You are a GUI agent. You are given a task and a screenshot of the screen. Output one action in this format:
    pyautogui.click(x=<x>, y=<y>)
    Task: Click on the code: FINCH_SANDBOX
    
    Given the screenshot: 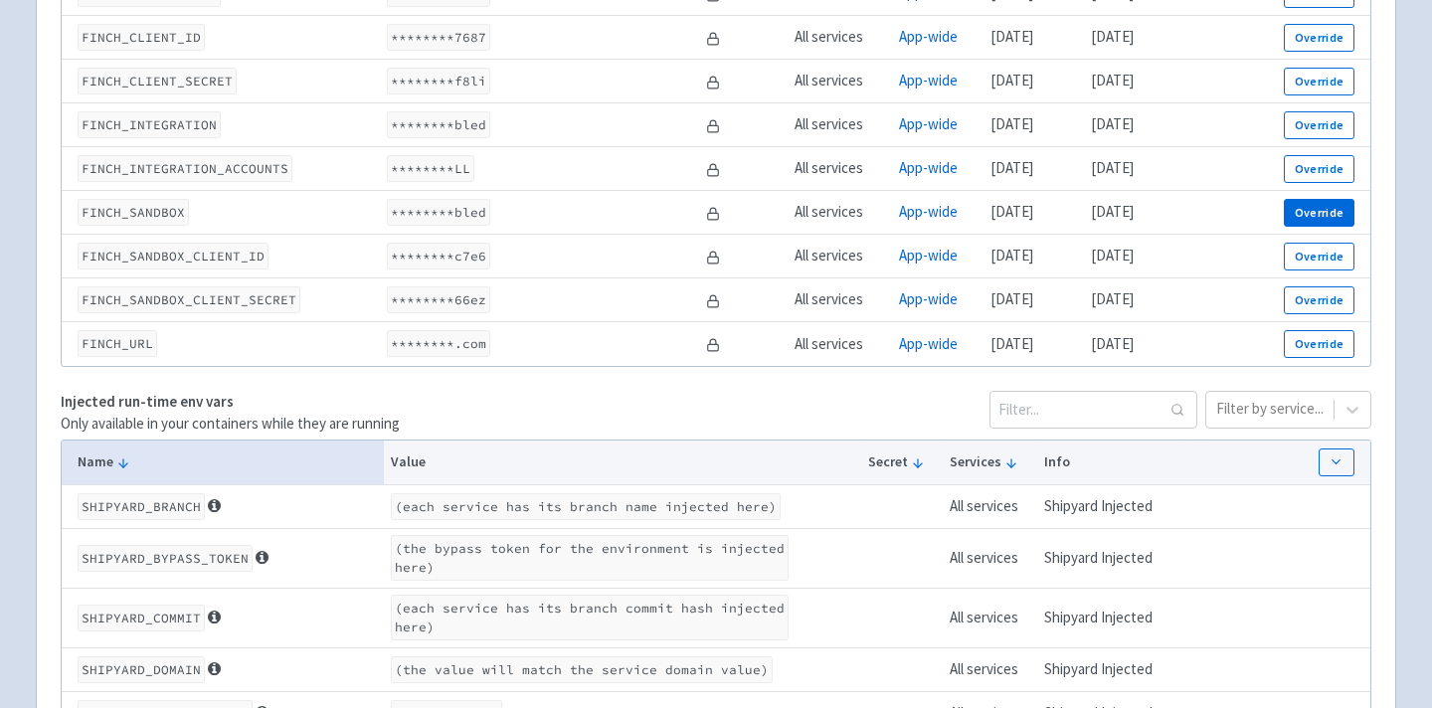 What is the action you would take?
    pyautogui.click(x=133, y=212)
    